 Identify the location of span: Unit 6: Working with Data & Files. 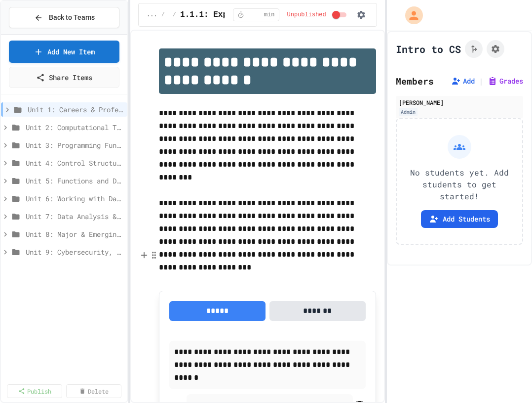
(75, 198).